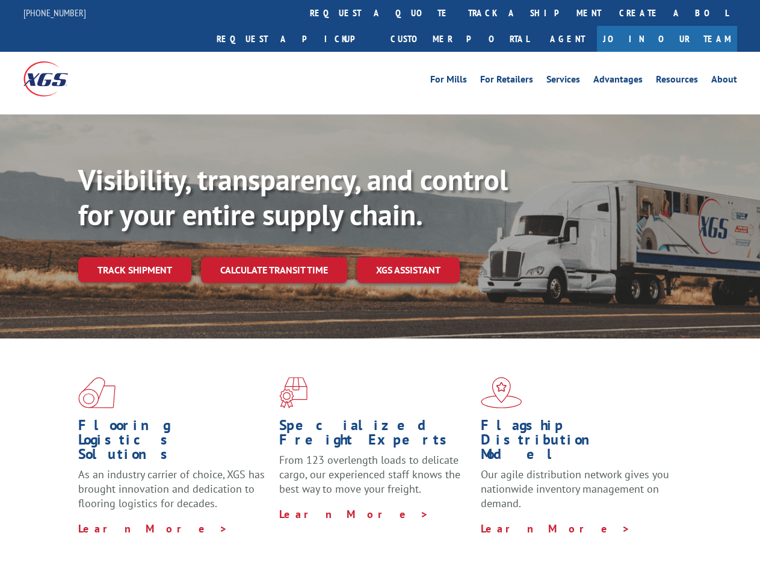  Describe the element at coordinates (375, 479) in the screenshot. I see `p: From 123 overlength loads to delicate cargo, our experienced staff knows the best way to move you...` at that location.